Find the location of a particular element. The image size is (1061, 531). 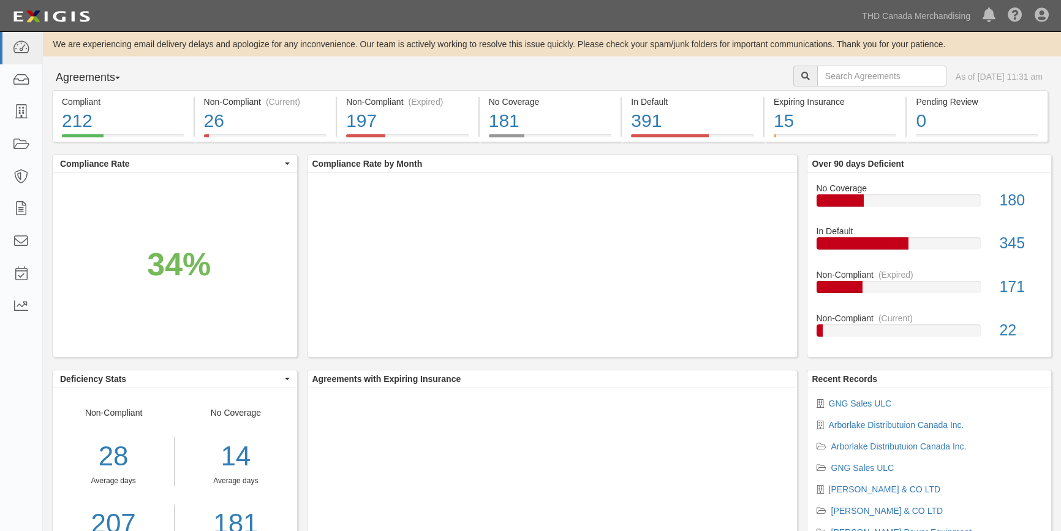

div: 0 is located at coordinates (977, 121).